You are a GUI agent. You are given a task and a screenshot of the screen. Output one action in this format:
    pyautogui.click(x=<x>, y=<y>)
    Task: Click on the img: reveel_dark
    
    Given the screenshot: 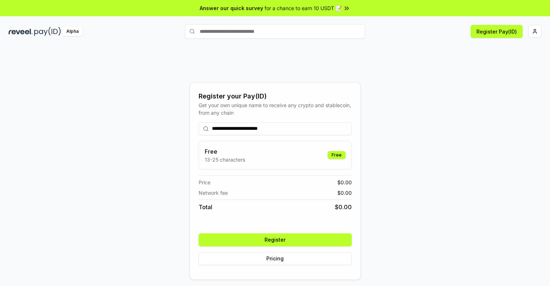 What is the action you would take?
    pyautogui.click(x=21, y=31)
    